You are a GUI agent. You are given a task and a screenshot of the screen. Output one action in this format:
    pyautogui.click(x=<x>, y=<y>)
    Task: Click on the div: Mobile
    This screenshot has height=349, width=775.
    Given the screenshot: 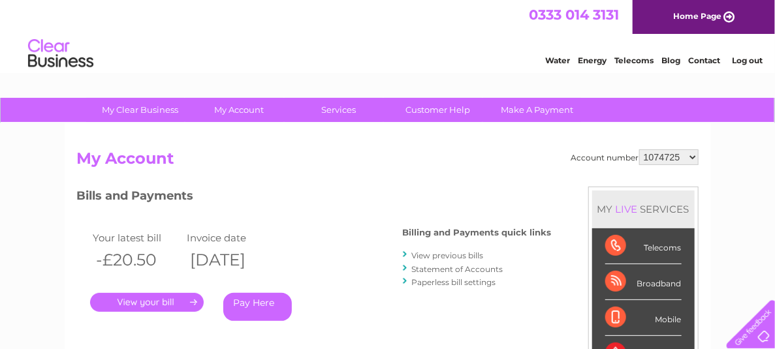 What is the action you would take?
    pyautogui.click(x=643, y=318)
    